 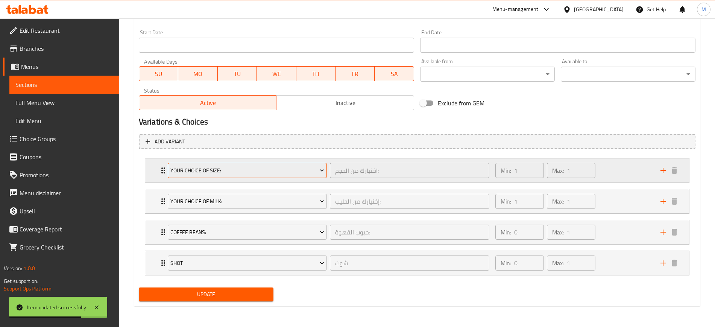 What do you see at coordinates (247, 263) in the screenshot?
I see `span: Shot` at bounding box center [247, 263].